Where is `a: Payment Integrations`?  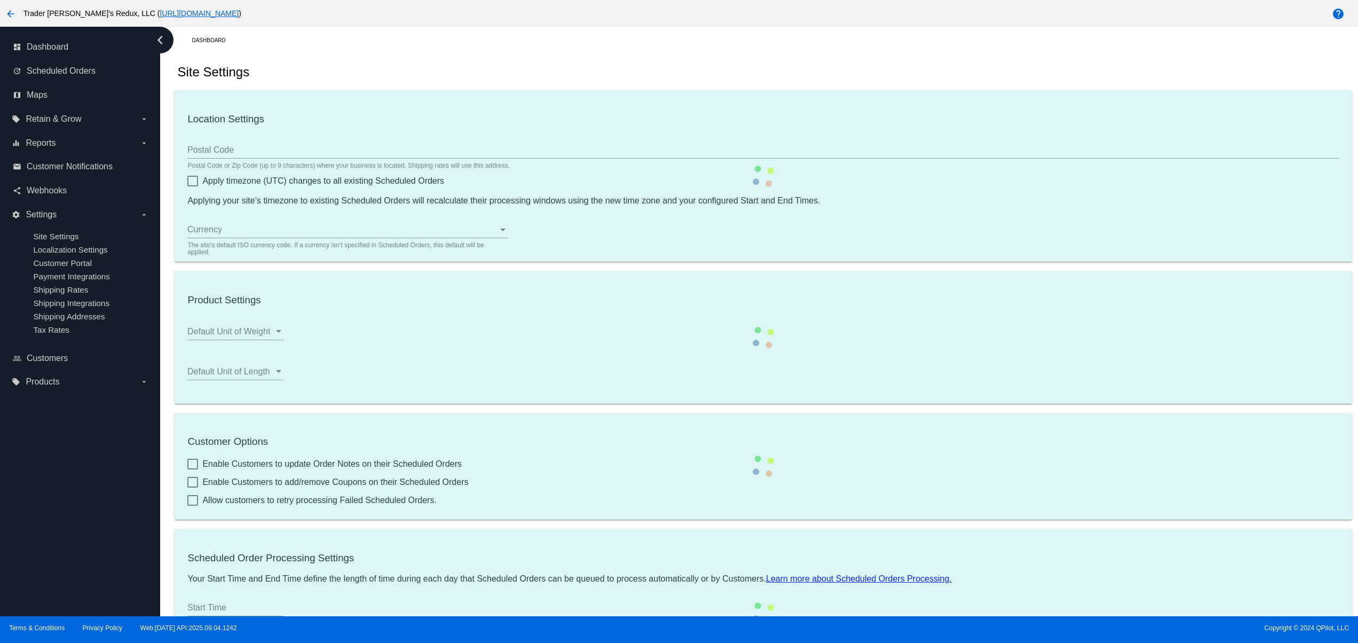 a: Payment Integrations is located at coordinates (72, 276).